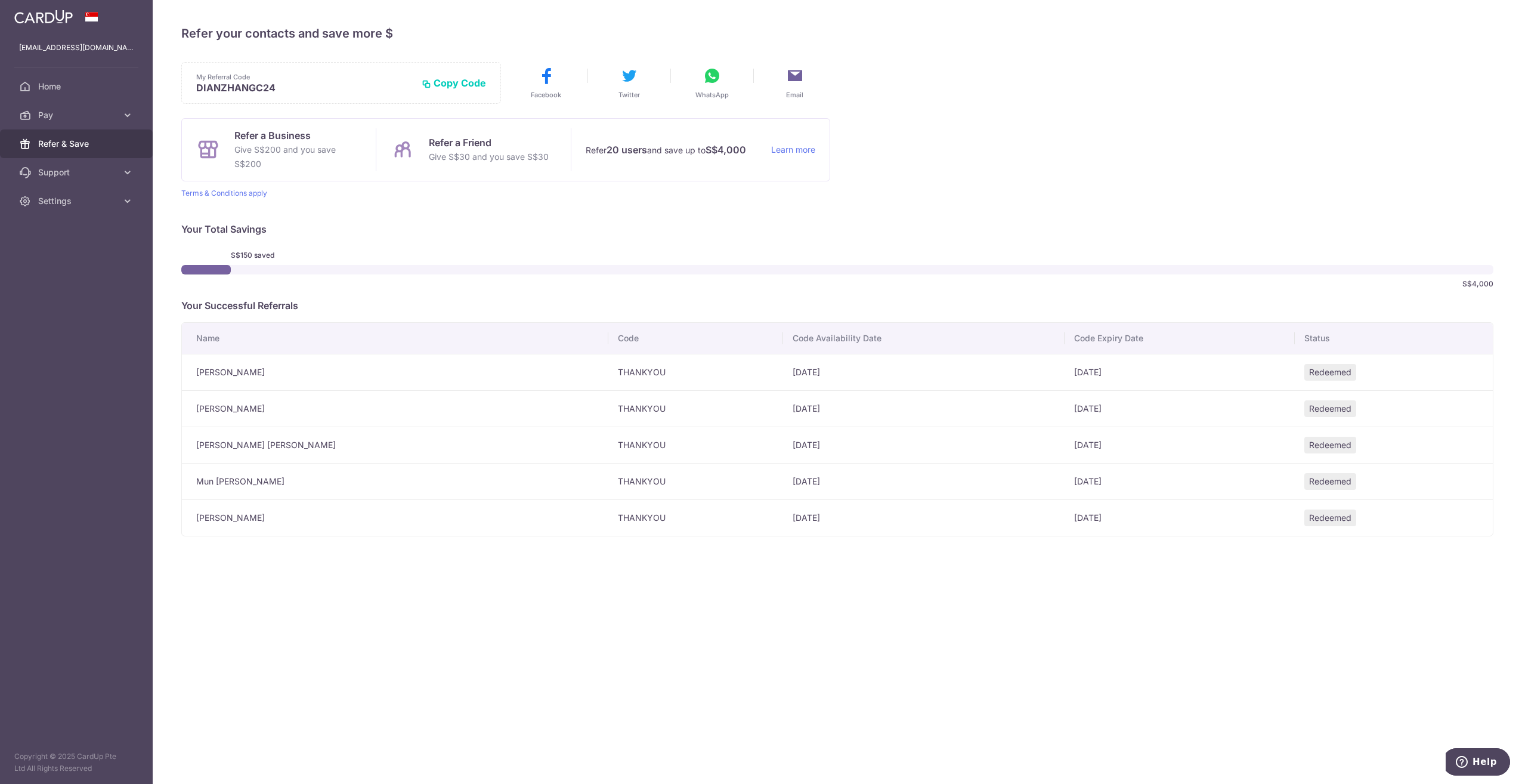  What do you see at coordinates (297, 135) in the screenshot?
I see `p: Refer a Business` at bounding box center [297, 135].